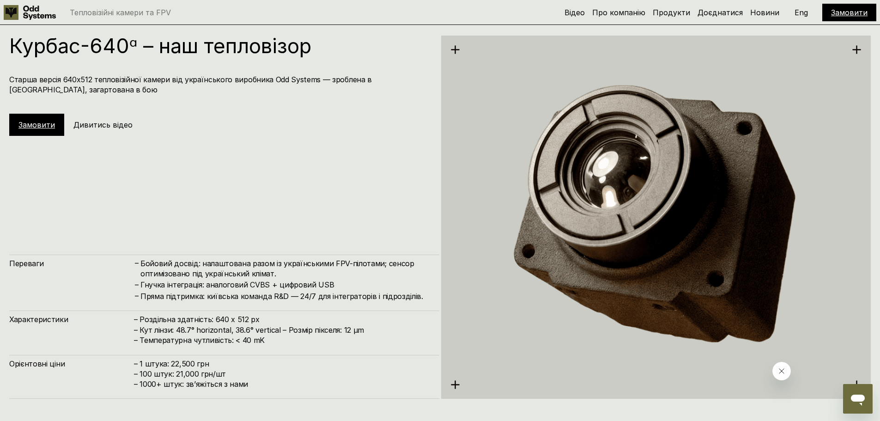 The image size is (880, 421). I want to click on h4: Переваги, so click(72, 263).